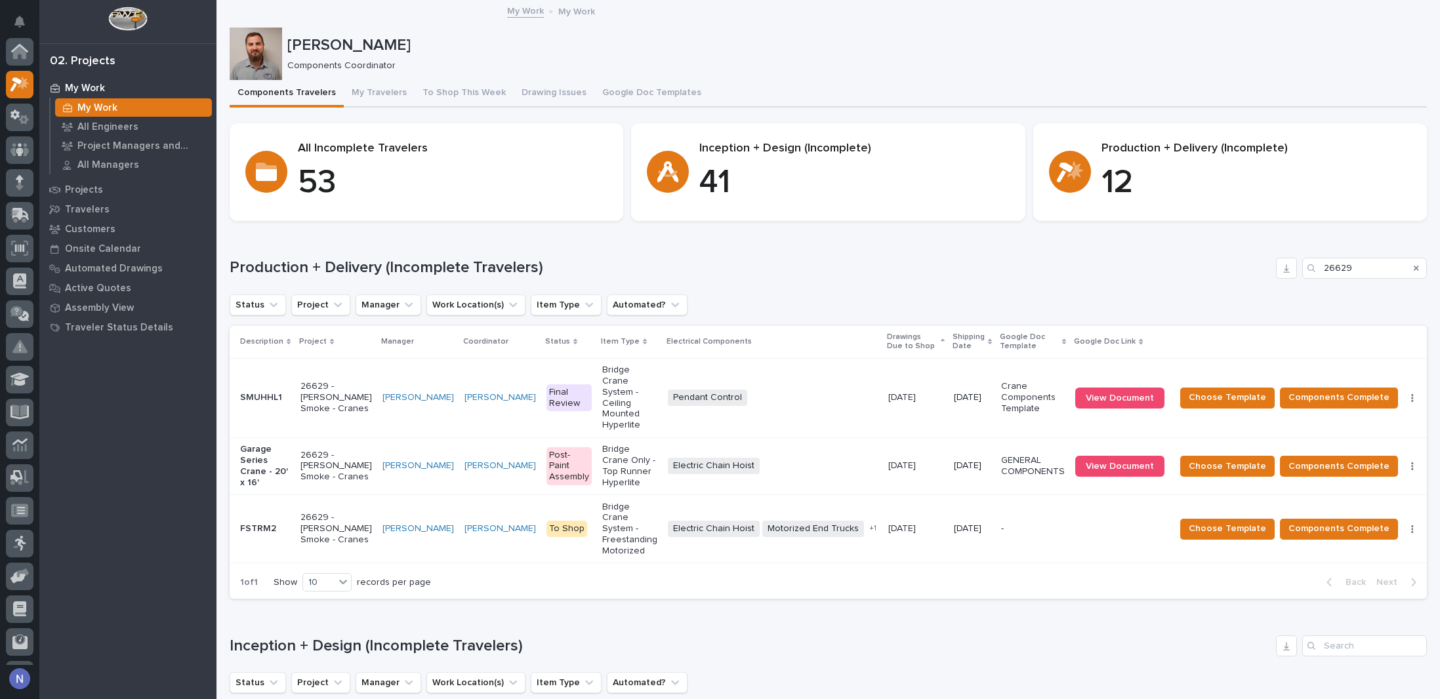 This screenshot has width=1440, height=699. I want to click on button: Google Doc Templates, so click(651, 94).